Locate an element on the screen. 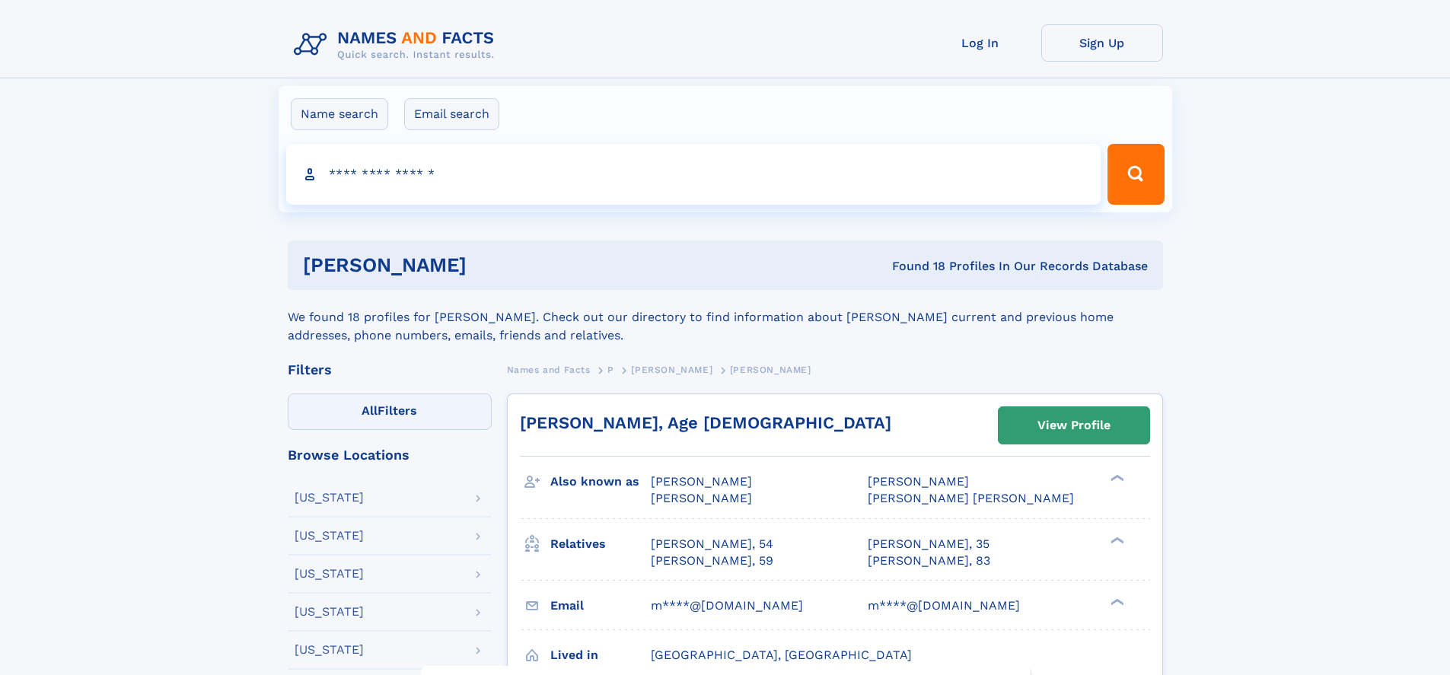 This screenshot has height=675, width=1450. h3: Also known as is located at coordinates (600, 482).